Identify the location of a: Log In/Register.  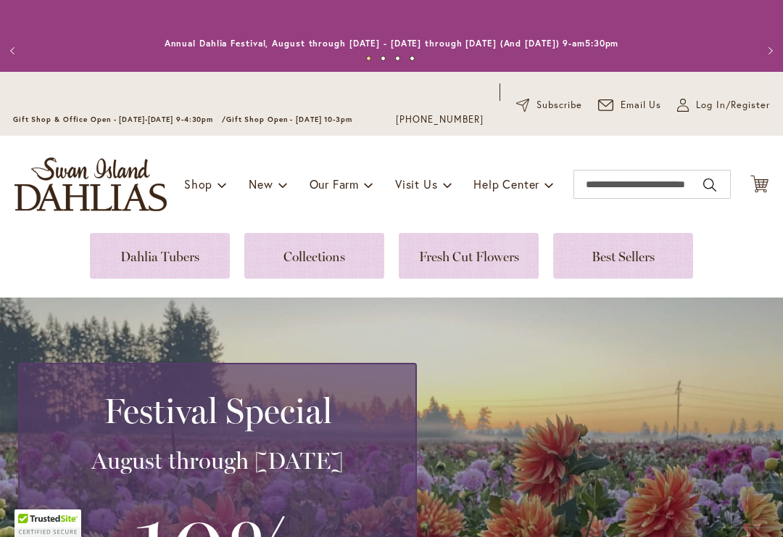
(724, 105).